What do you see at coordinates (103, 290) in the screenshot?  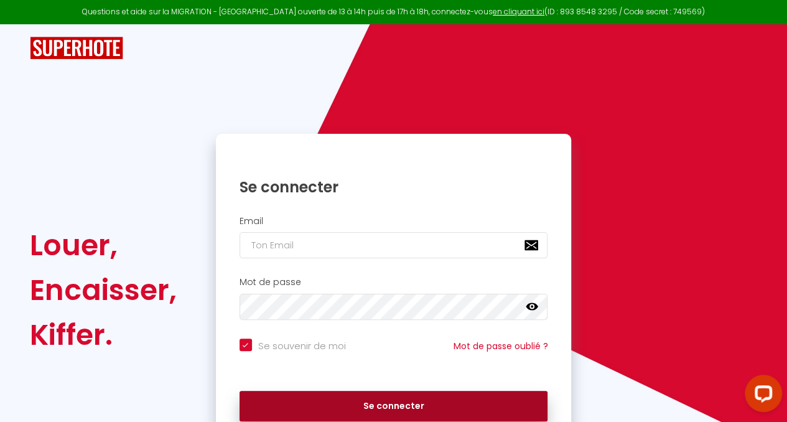 I see `div: Encaisser,` at bounding box center [103, 290].